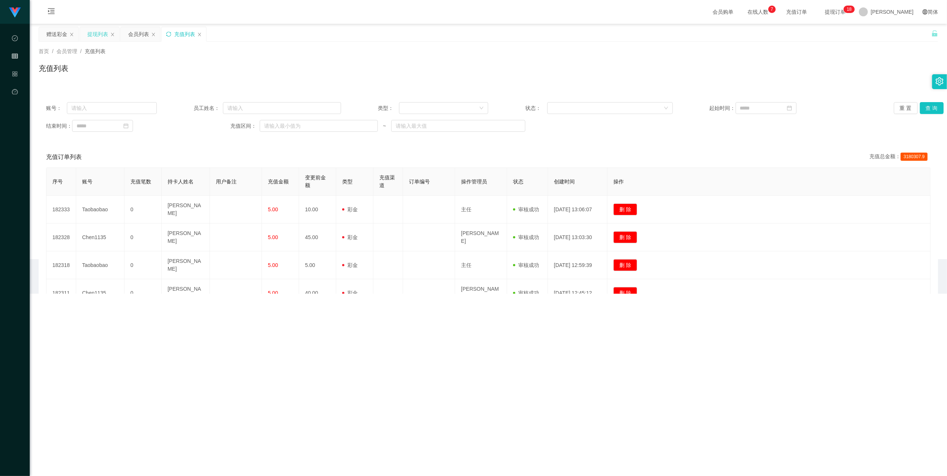 The width and height of the screenshot is (947, 476). What do you see at coordinates (772, 9) in the screenshot?
I see `sup: 7` at bounding box center [772, 9].